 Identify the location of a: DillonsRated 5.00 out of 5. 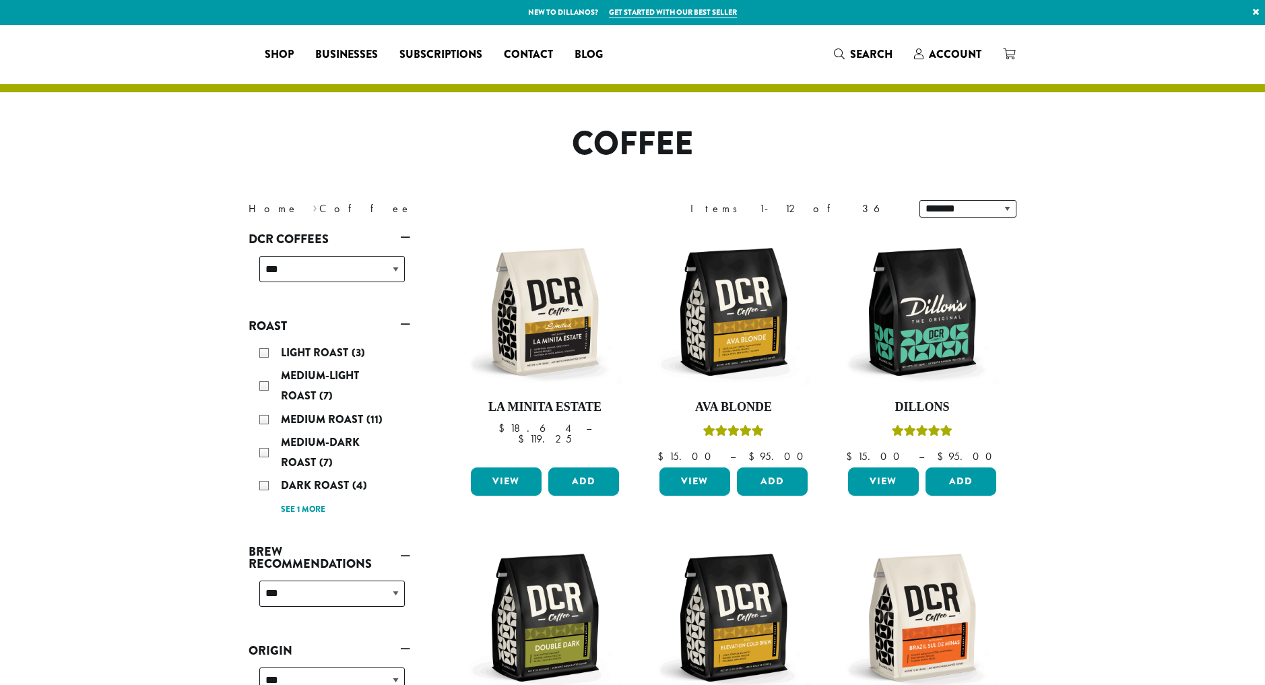
(922, 348).